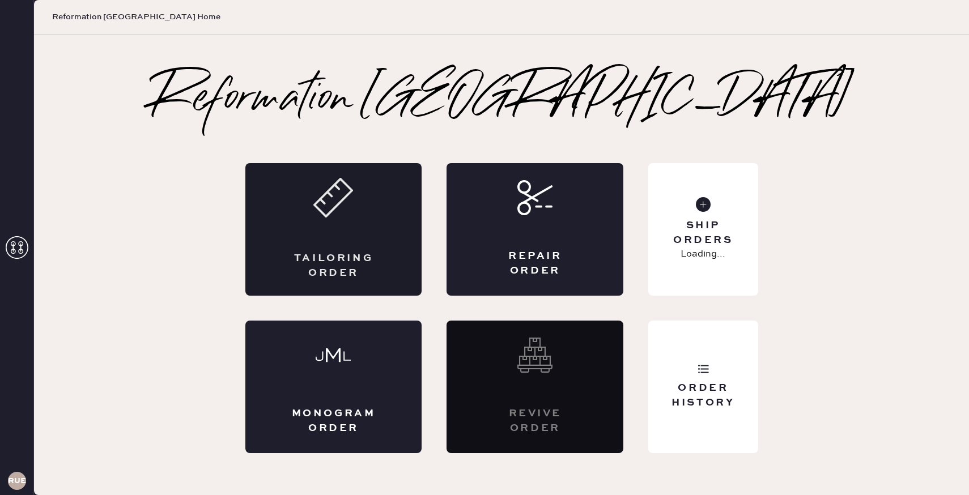  Describe the element at coordinates (535, 264) in the screenshot. I see `div: Repair Order` at that location.